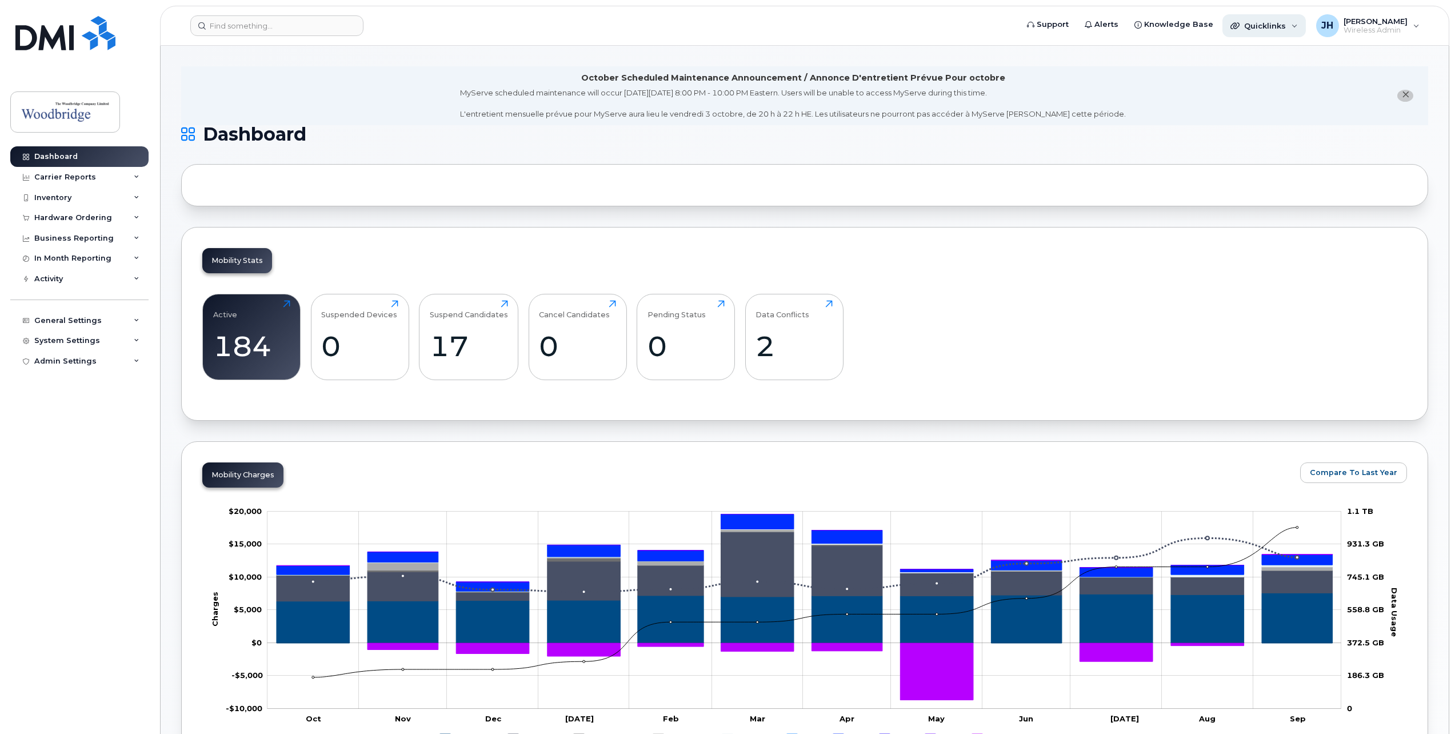  Describe the element at coordinates (251, 337) in the screenshot. I see `a: Active184` at that location.